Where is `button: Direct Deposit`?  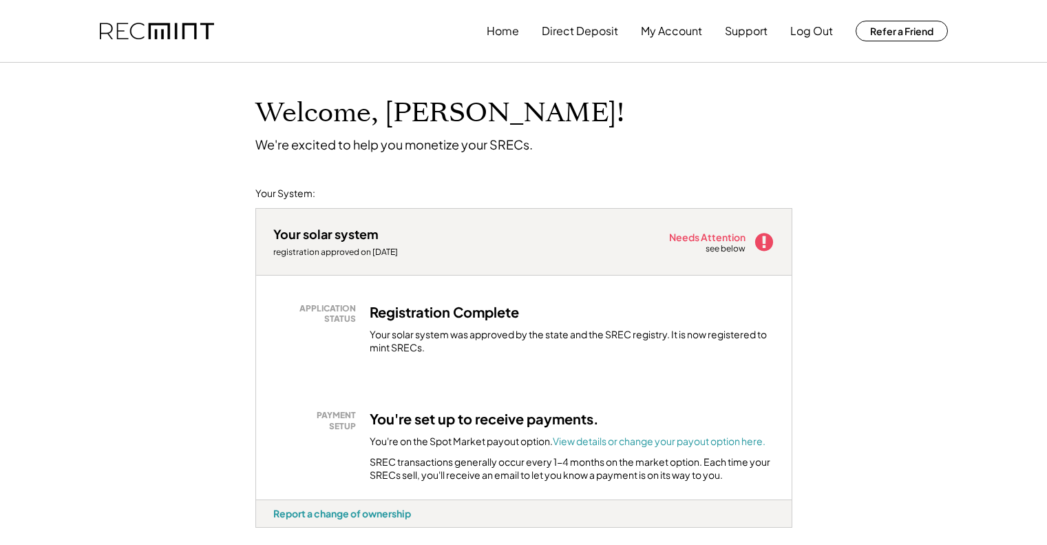 button: Direct Deposit is located at coordinates (580, 31).